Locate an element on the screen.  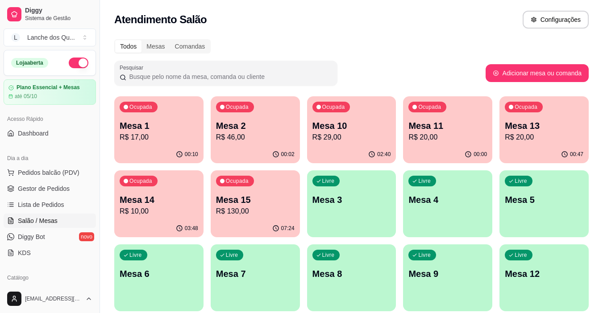
a: KDS is located at coordinates (50, 253).